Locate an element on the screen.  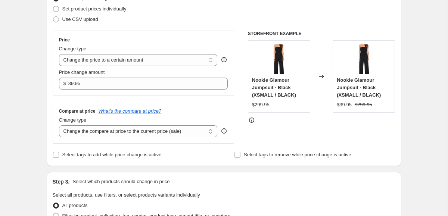
h3: Price is located at coordinates (64, 40).